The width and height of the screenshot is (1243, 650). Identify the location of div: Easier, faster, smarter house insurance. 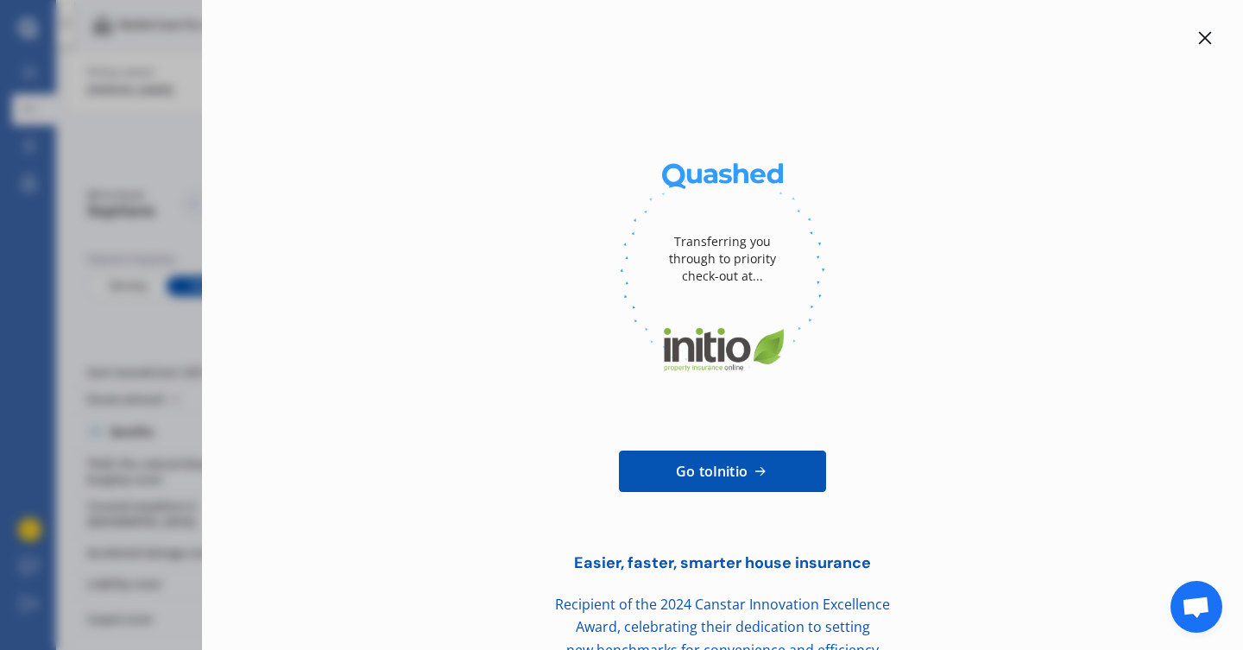
(722, 563).